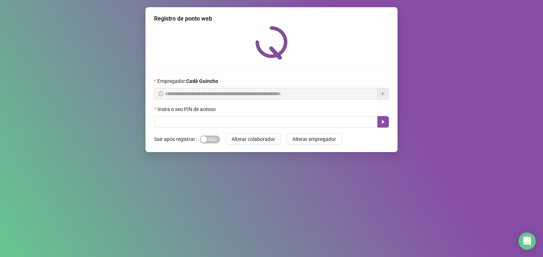 Image resolution: width=543 pixels, height=257 pixels. I want to click on button: Alterar empregador, so click(314, 139).